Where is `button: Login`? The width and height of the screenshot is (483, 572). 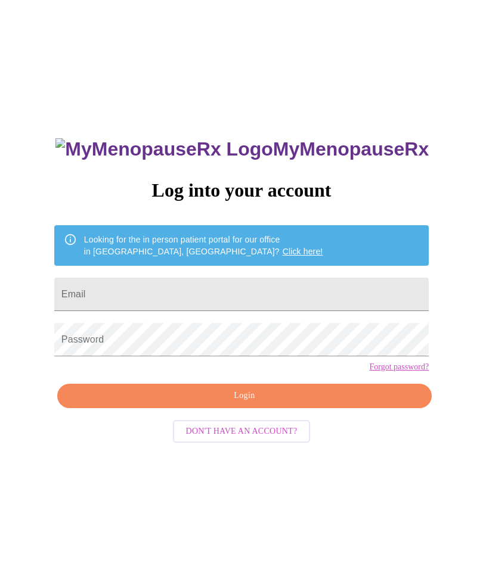
button: Login is located at coordinates (244, 396).